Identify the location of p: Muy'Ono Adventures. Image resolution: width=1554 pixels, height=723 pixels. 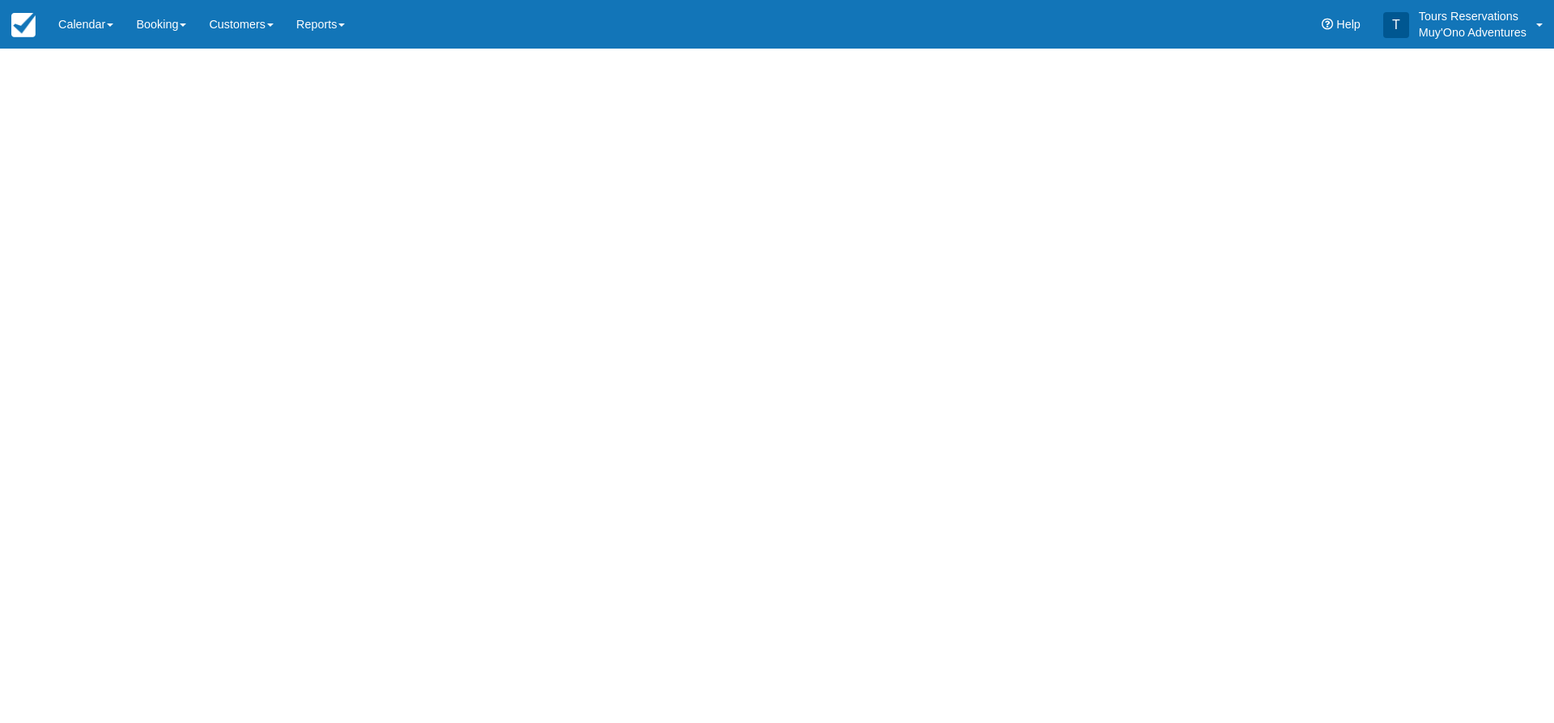
(1472, 32).